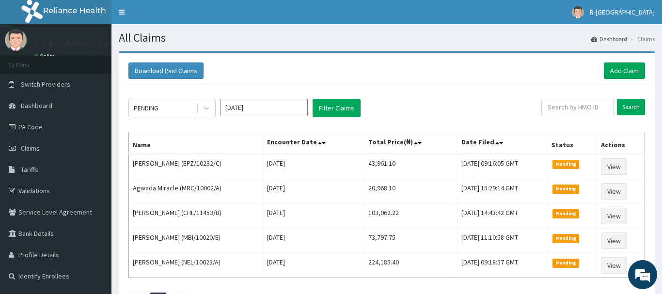  What do you see at coordinates (503, 144) in the screenshot?
I see `th: Date Filed` at bounding box center [503, 144].